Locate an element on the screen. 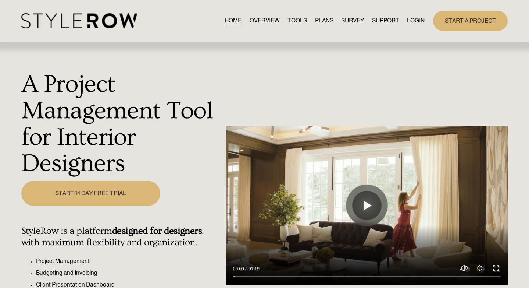 Image resolution: width=529 pixels, height=288 pixels. span: SUPPORT is located at coordinates (386, 21).